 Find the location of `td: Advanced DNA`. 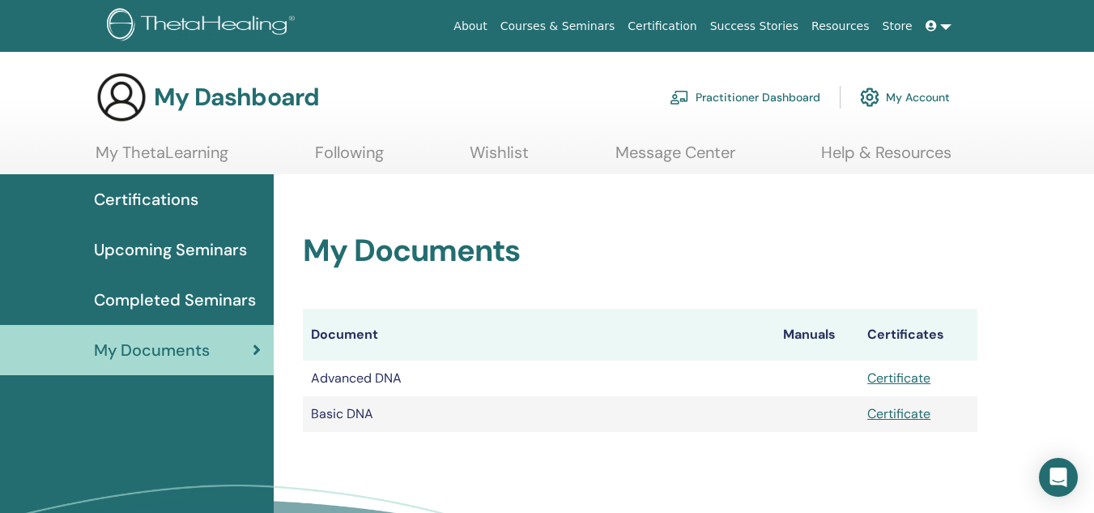

td: Advanced DNA is located at coordinates (538, 378).